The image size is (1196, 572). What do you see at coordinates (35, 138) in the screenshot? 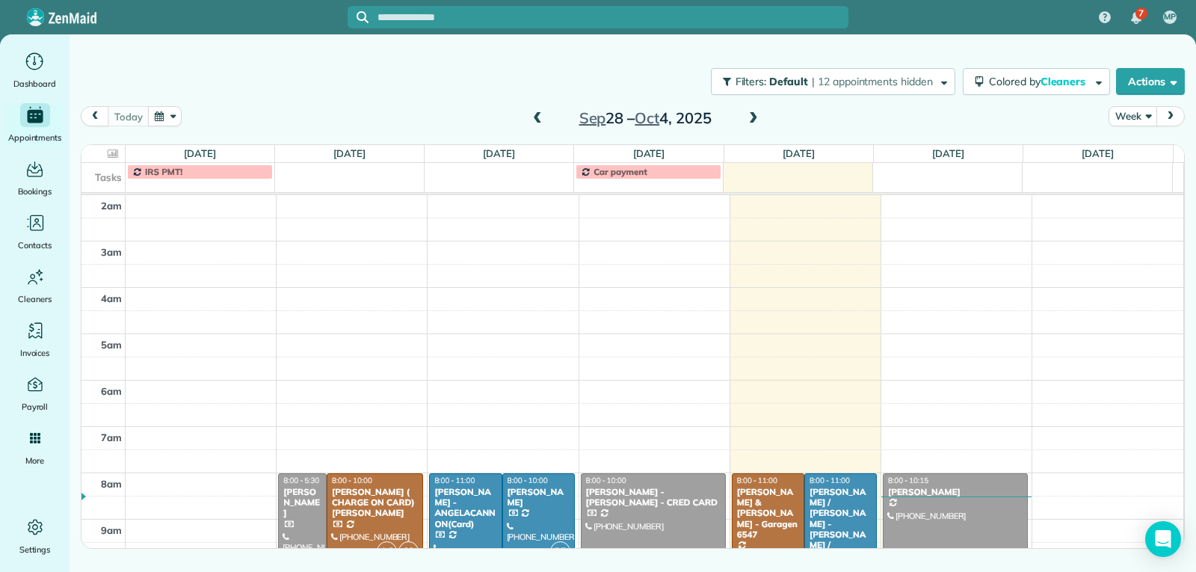
I see `span: Appointments` at bounding box center [35, 138].